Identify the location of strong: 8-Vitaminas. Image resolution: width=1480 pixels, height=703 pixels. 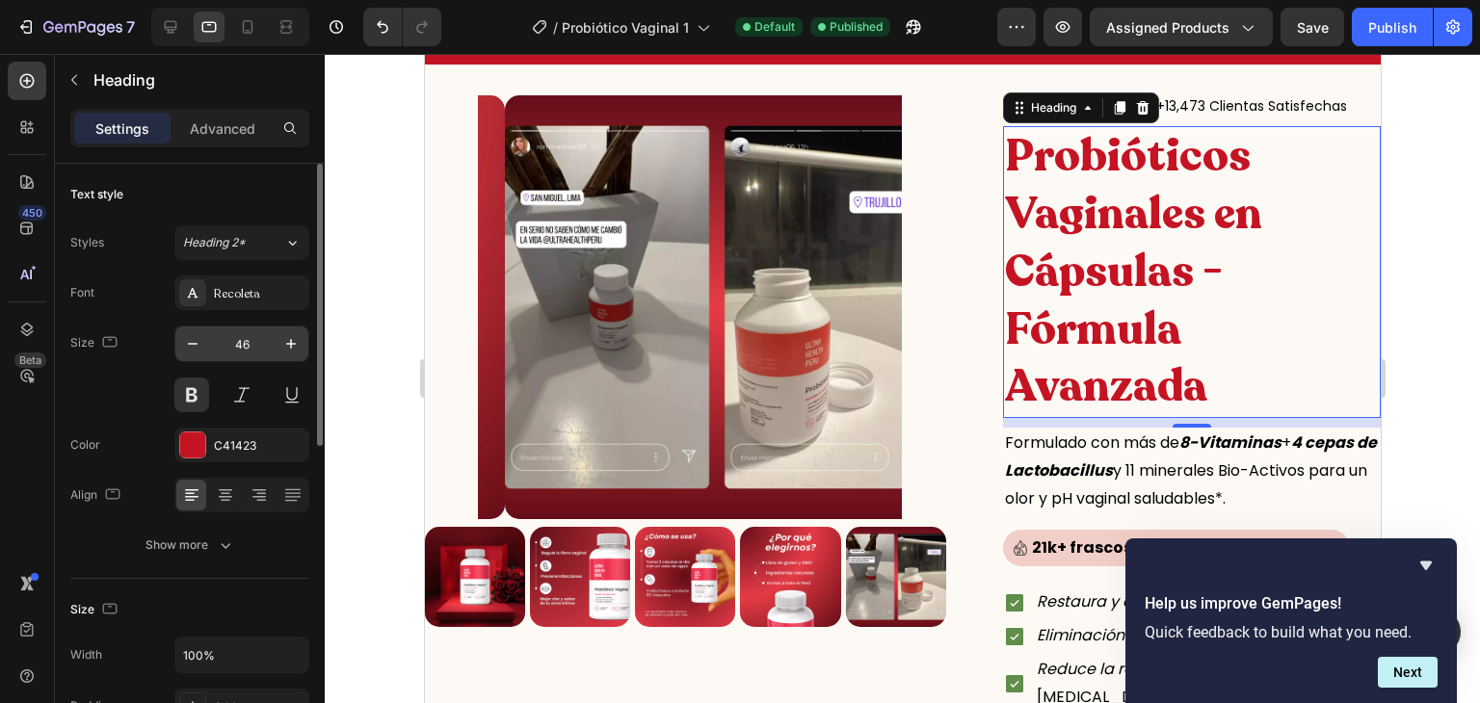
(806, 388).